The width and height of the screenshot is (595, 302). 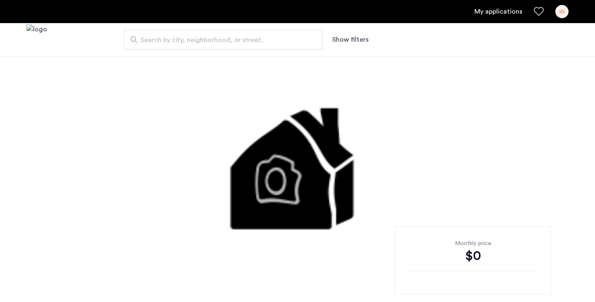 I want to click on img: logo, so click(x=37, y=40).